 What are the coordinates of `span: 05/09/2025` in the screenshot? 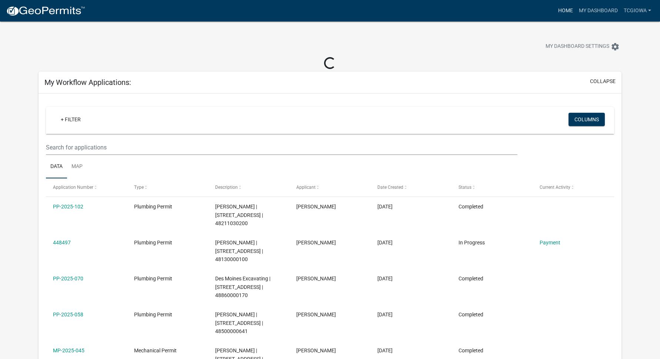 It's located at (385, 314).